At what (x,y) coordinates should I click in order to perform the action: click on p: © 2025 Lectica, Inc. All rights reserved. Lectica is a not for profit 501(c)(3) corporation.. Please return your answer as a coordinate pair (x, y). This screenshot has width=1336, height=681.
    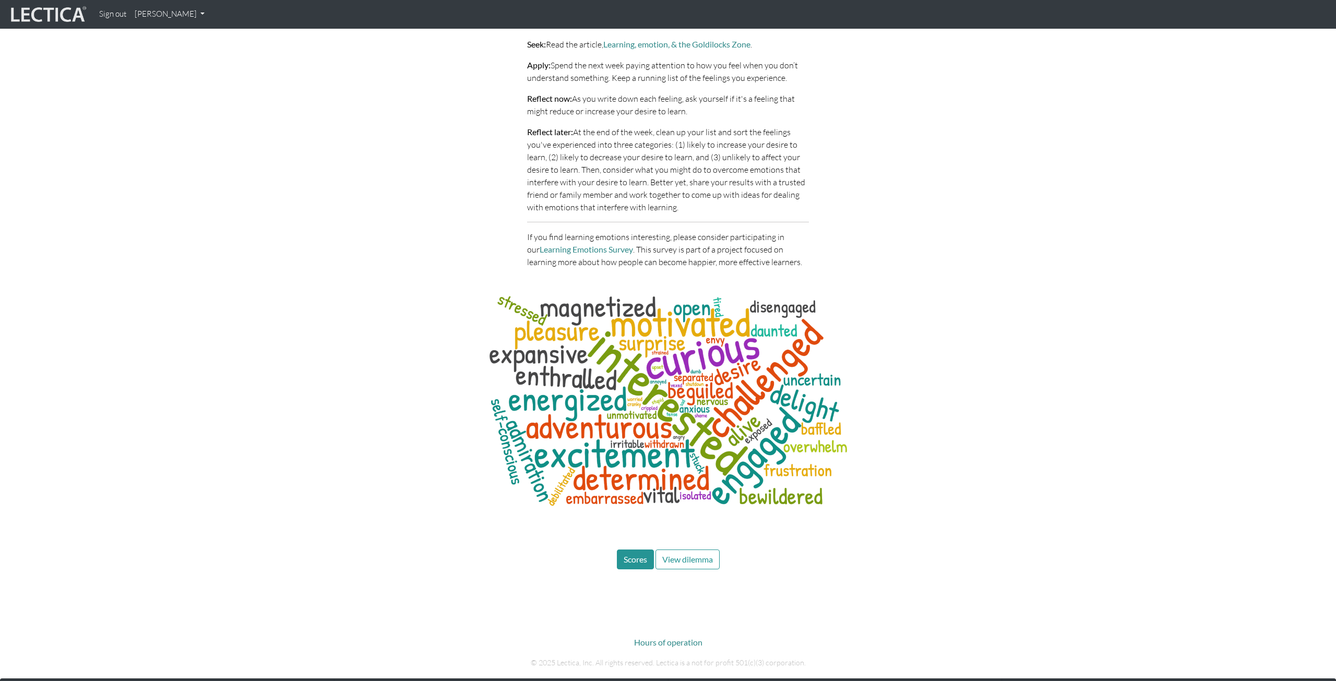
    Looking at the image, I should click on (668, 663).